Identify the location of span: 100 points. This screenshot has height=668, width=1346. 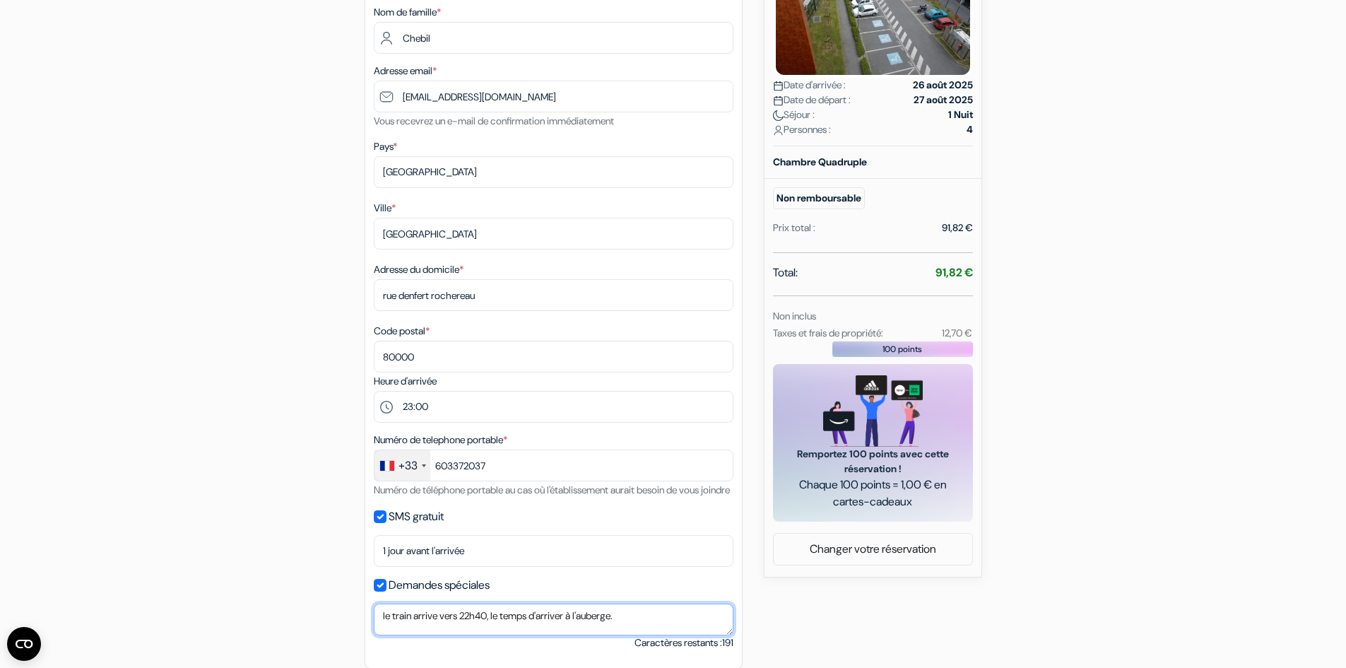
(902, 349).